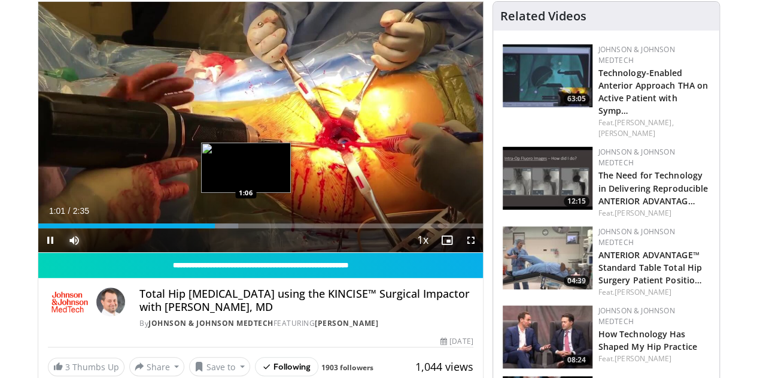 The height and width of the screenshot is (378, 757). I want to click on span: 2:35, so click(81, 211).